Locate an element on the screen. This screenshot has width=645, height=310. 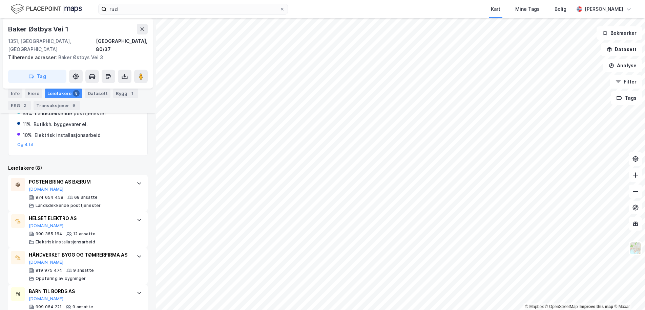
div: 9 is located at coordinates (74, 106).